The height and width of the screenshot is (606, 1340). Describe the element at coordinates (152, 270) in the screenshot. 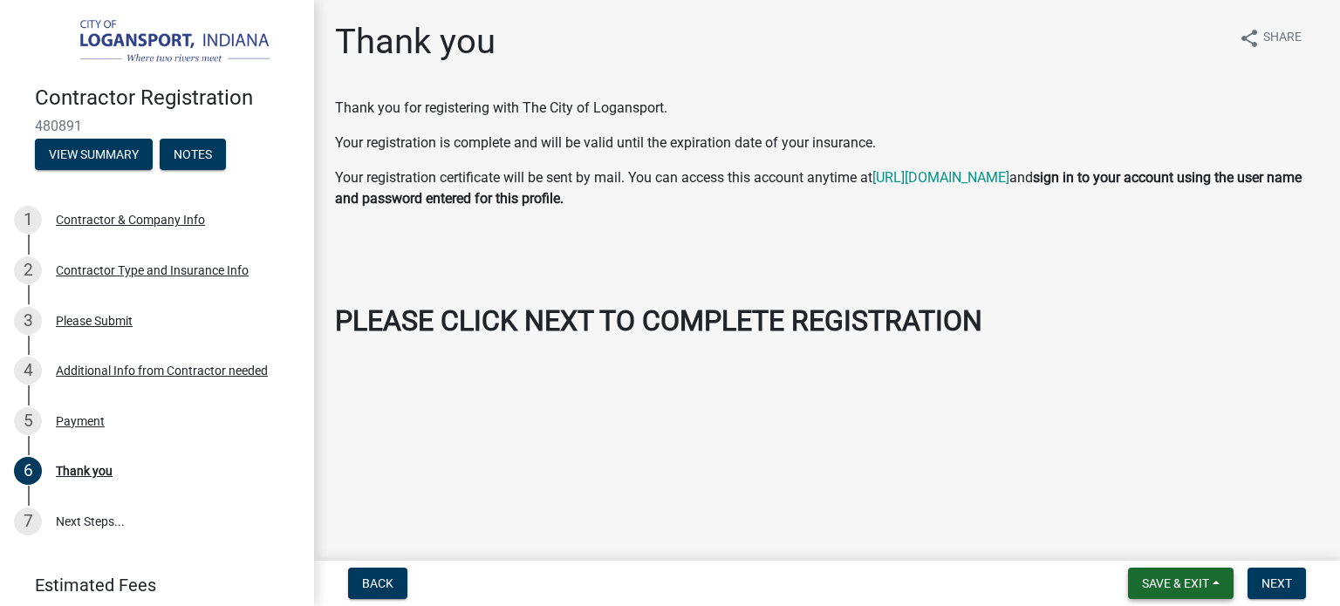

I see `div: Contractor Type and Insurance Info` at that location.